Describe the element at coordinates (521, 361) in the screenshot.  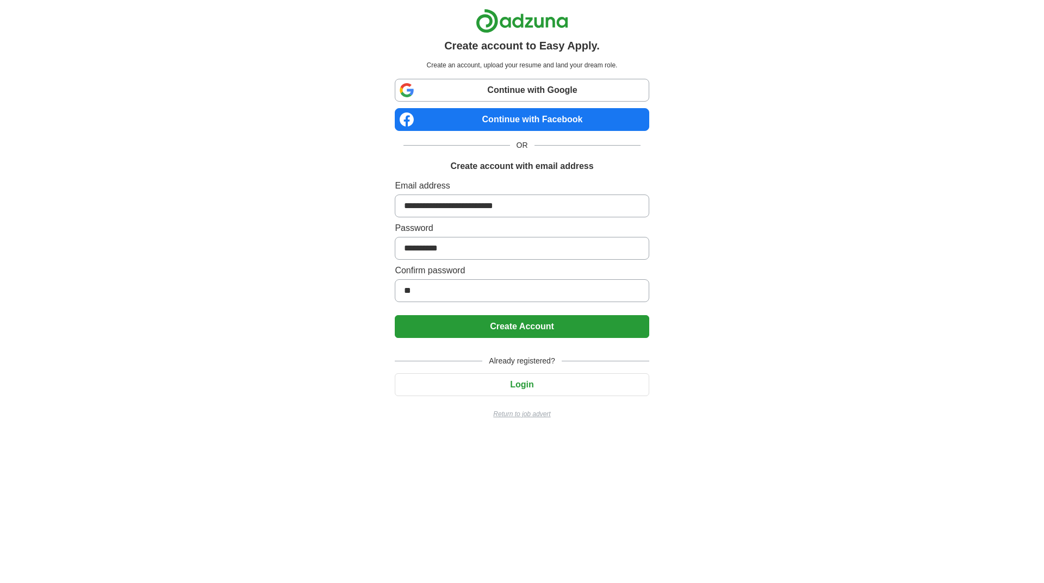
I see `span: Already registered?` at that location.